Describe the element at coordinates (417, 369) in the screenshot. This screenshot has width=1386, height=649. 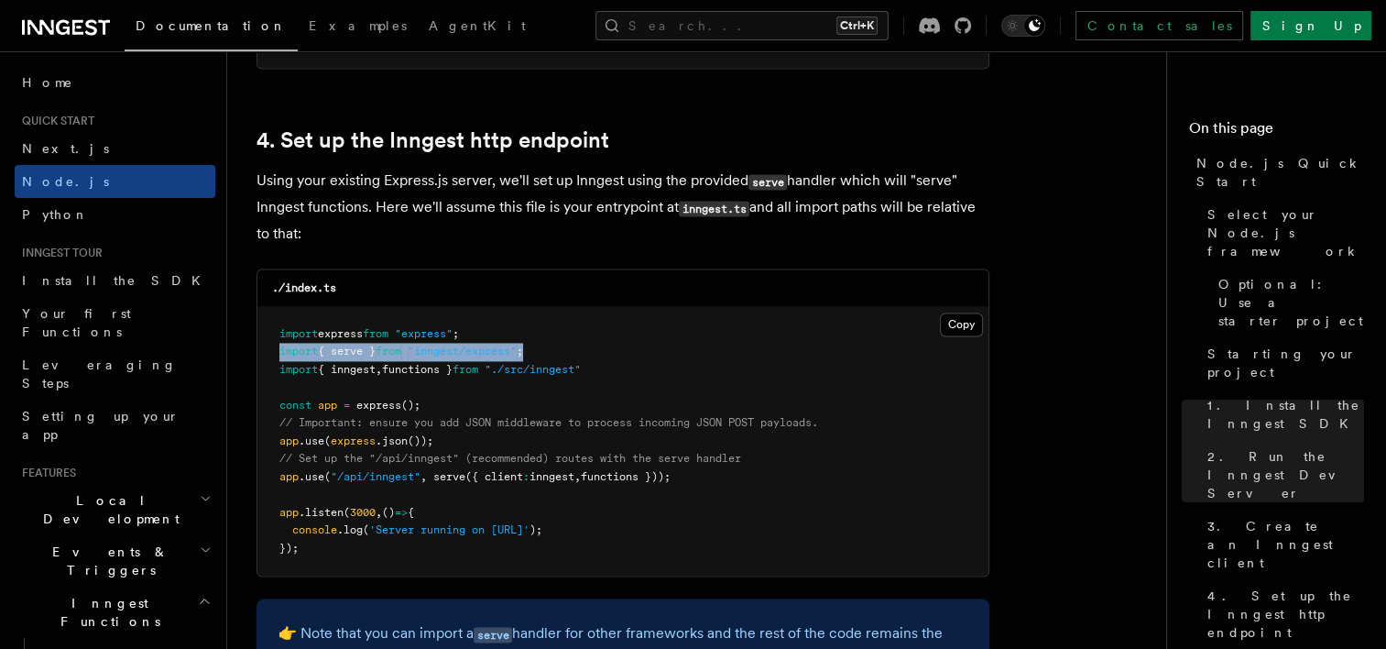
I see `span: functions }` at that location.